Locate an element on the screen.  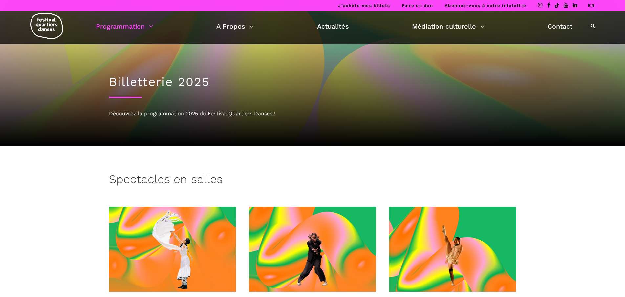
a: A Propos is located at coordinates (235, 26).